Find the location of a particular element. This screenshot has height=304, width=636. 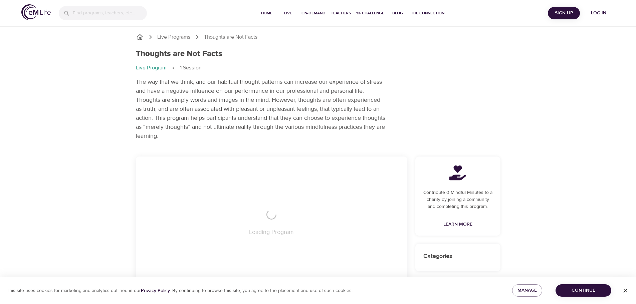

img: logo is located at coordinates (36, 12).